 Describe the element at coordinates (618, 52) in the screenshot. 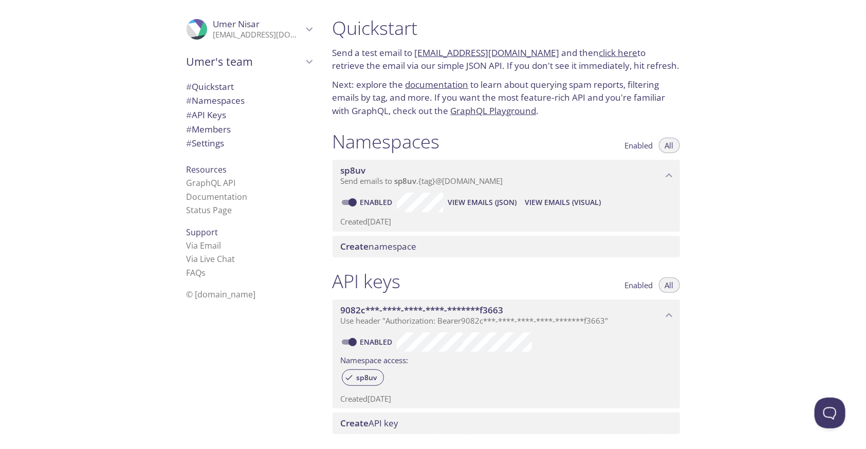

I see `a: click here` at that location.